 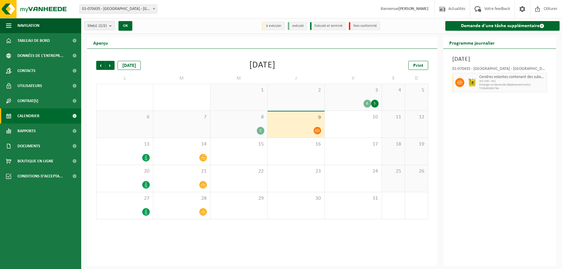 What do you see at coordinates (100, 42) in the screenshot?
I see `h2: Aperçu` at bounding box center [100, 42].